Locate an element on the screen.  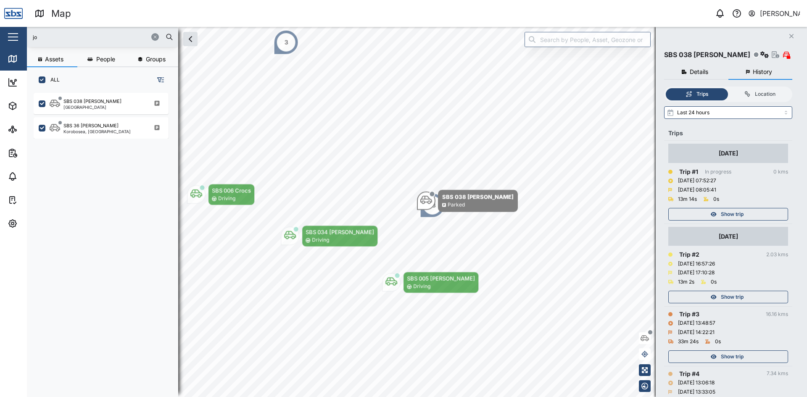
div: 7.34 kms is located at coordinates (777, 374).